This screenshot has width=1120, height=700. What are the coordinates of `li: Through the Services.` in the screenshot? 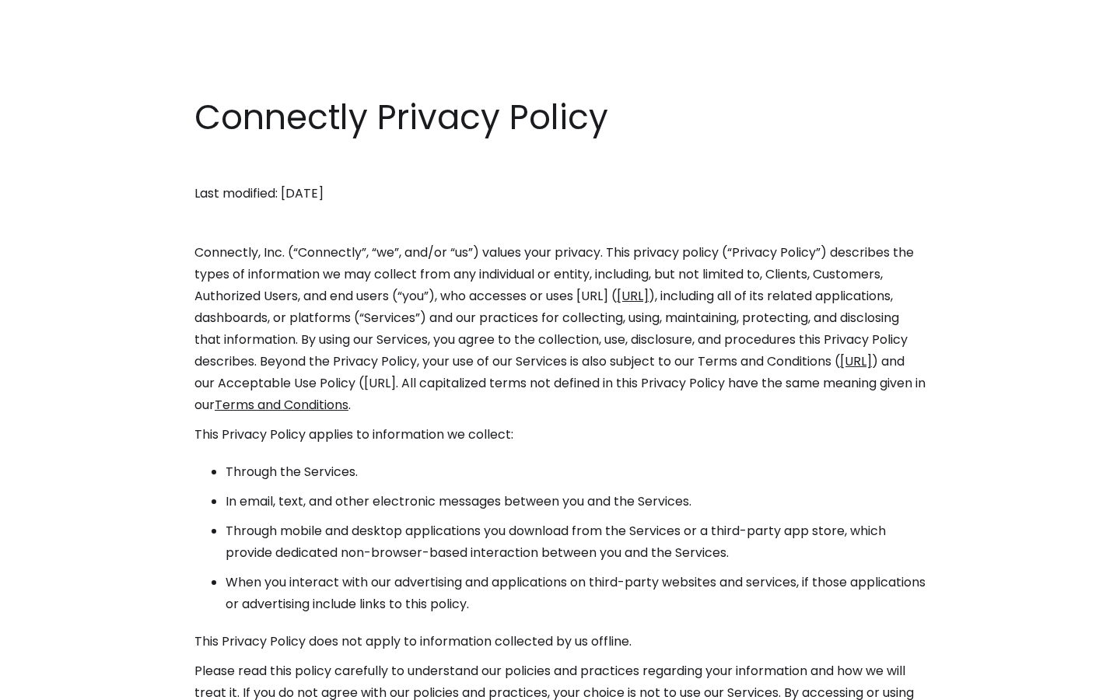 It's located at (576, 472).